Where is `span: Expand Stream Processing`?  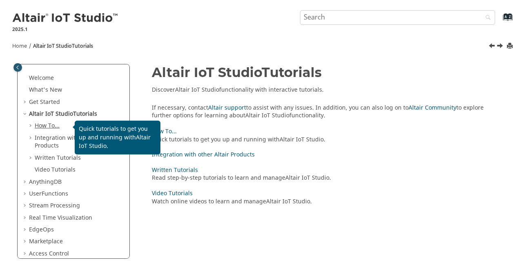
span: Expand Stream Processing is located at coordinates (26, 206).